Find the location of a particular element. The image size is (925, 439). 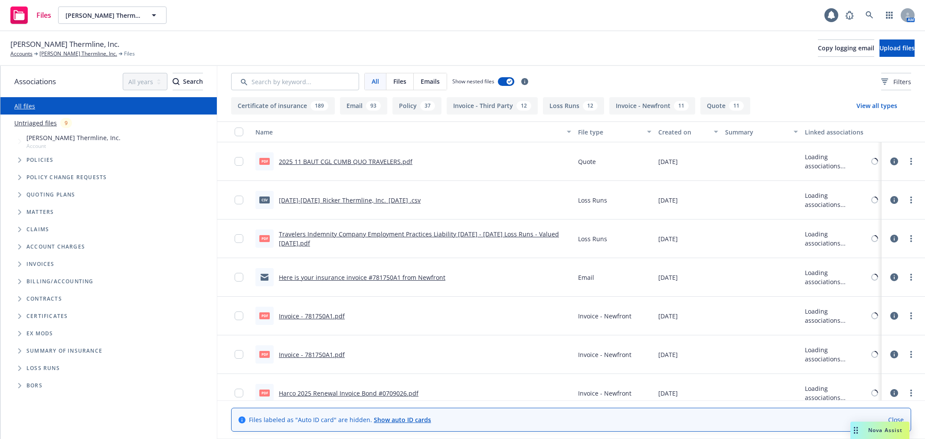

span: Invoices is located at coordinates (40, 264).